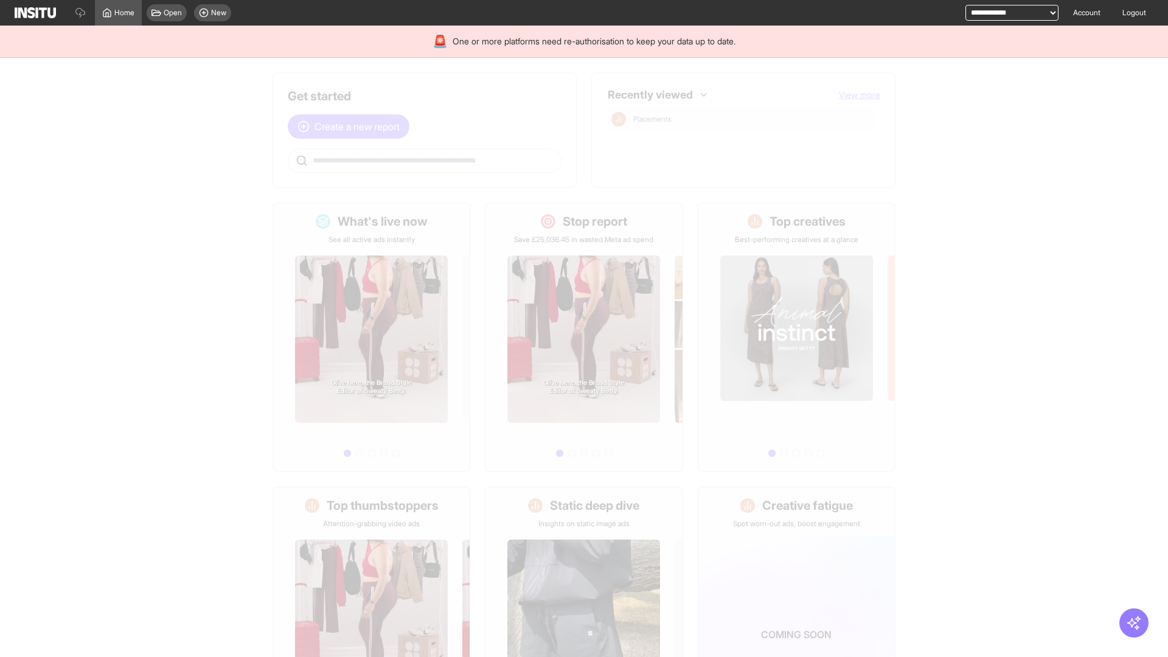 The height and width of the screenshot is (657, 1168). Describe the element at coordinates (594, 41) in the screenshot. I see `span: One or more platforms need re-authorisation to keep your data up to date.` at that location.